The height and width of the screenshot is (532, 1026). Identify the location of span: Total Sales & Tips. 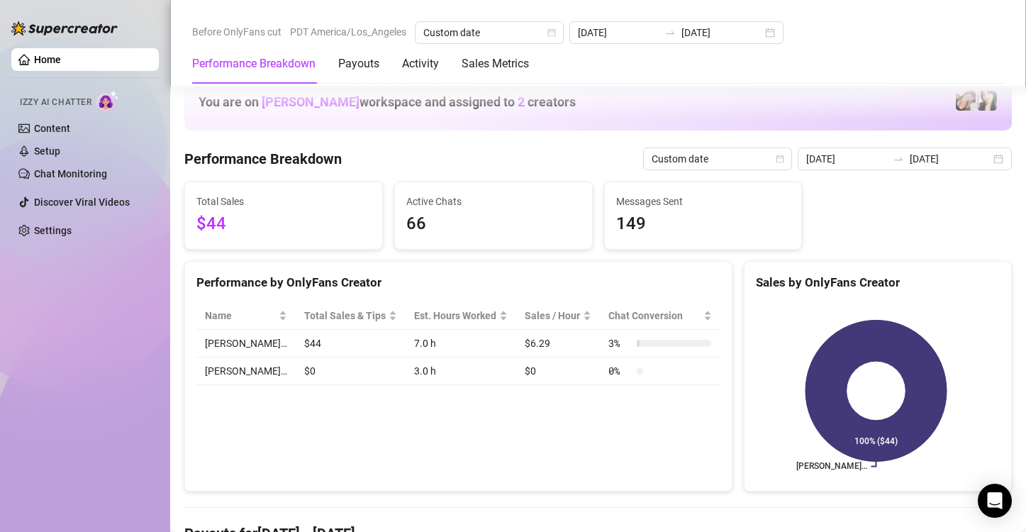
(345, 316).